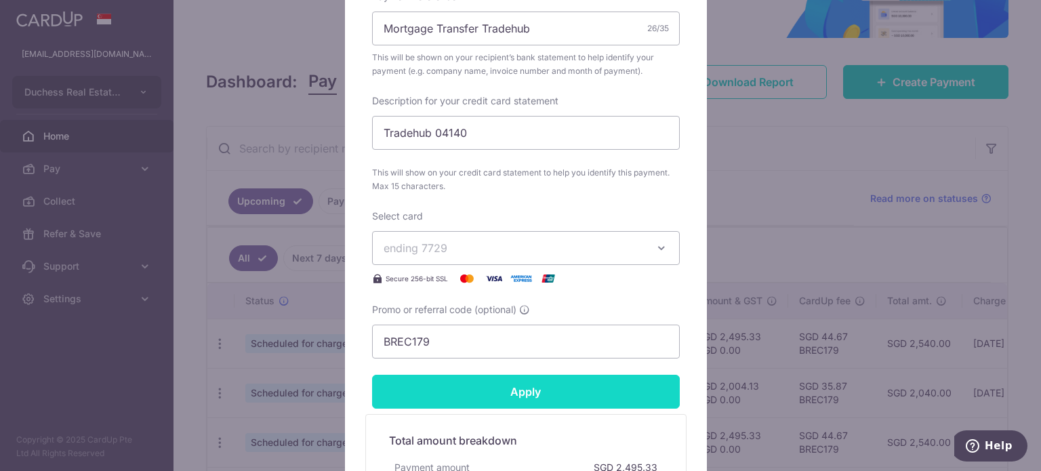  Describe the element at coordinates (526, 440) in the screenshot. I see `h5: Total amount breakdown` at that location.